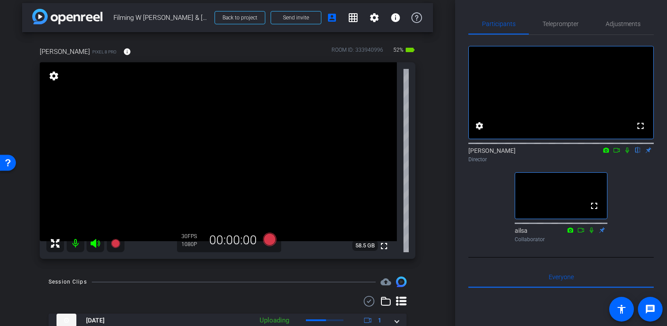 The width and height of the screenshot is (667, 326). I want to click on span: Everyone, so click(561, 277).